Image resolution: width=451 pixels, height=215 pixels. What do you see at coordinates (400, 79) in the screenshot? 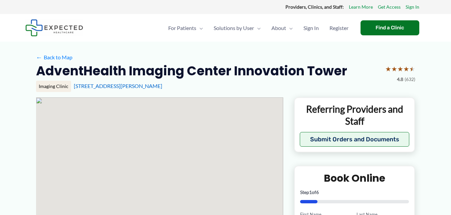
I see `span: 4.8` at bounding box center [400, 79].